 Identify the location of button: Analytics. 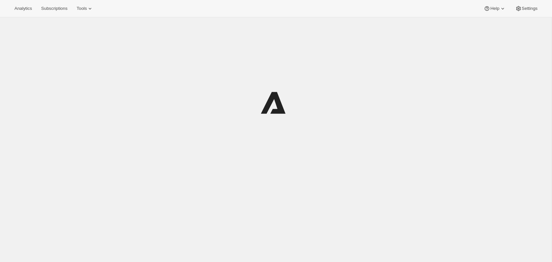
(23, 9).